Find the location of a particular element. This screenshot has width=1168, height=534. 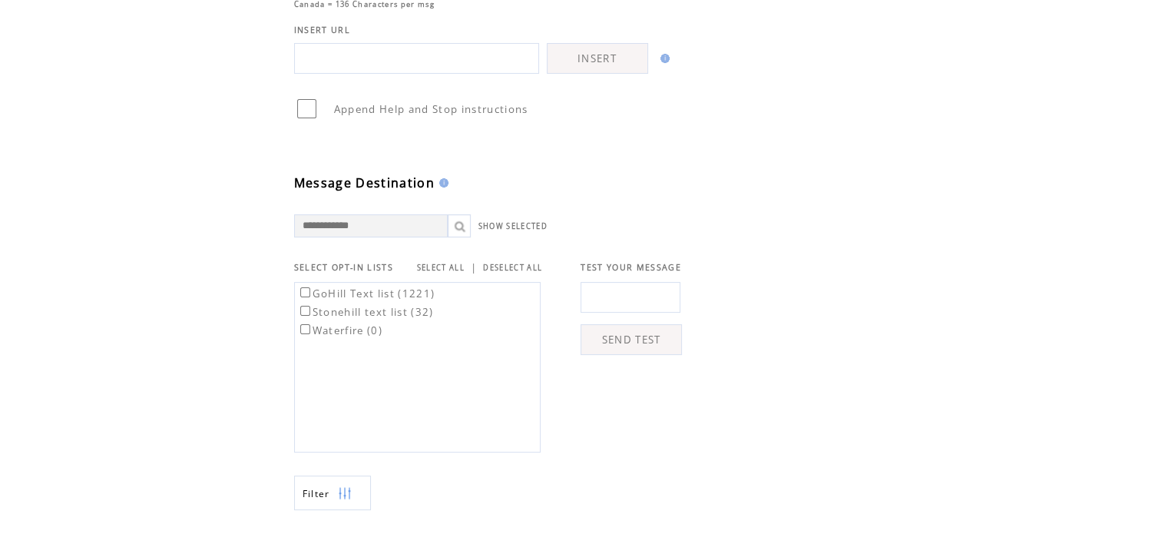

a: DESELECT ALL is located at coordinates (512, 267).